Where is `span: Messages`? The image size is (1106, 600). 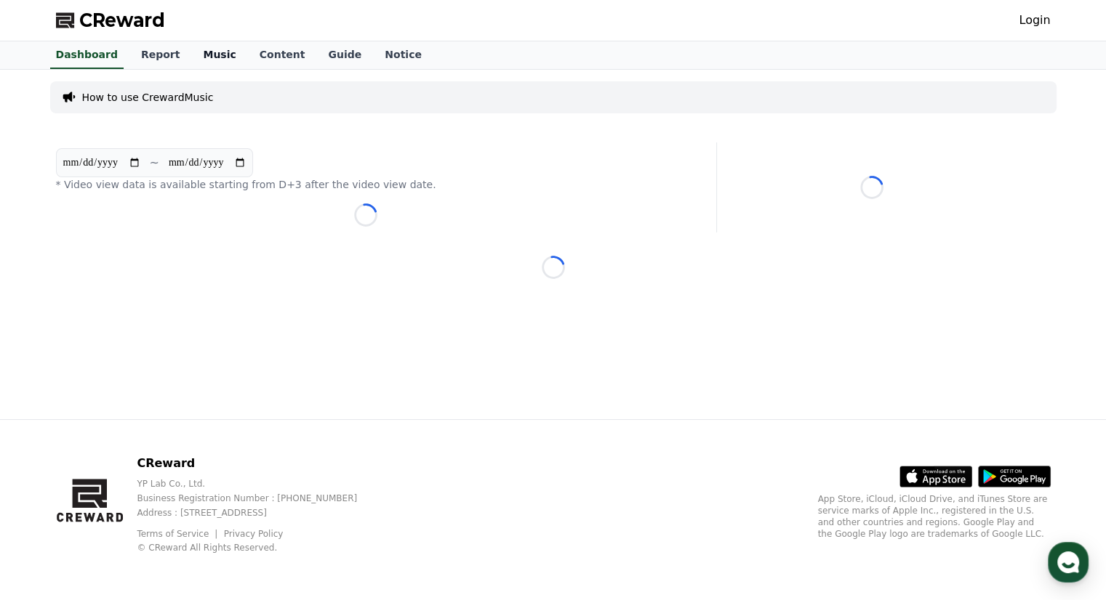 span: Messages is located at coordinates (142, 489).